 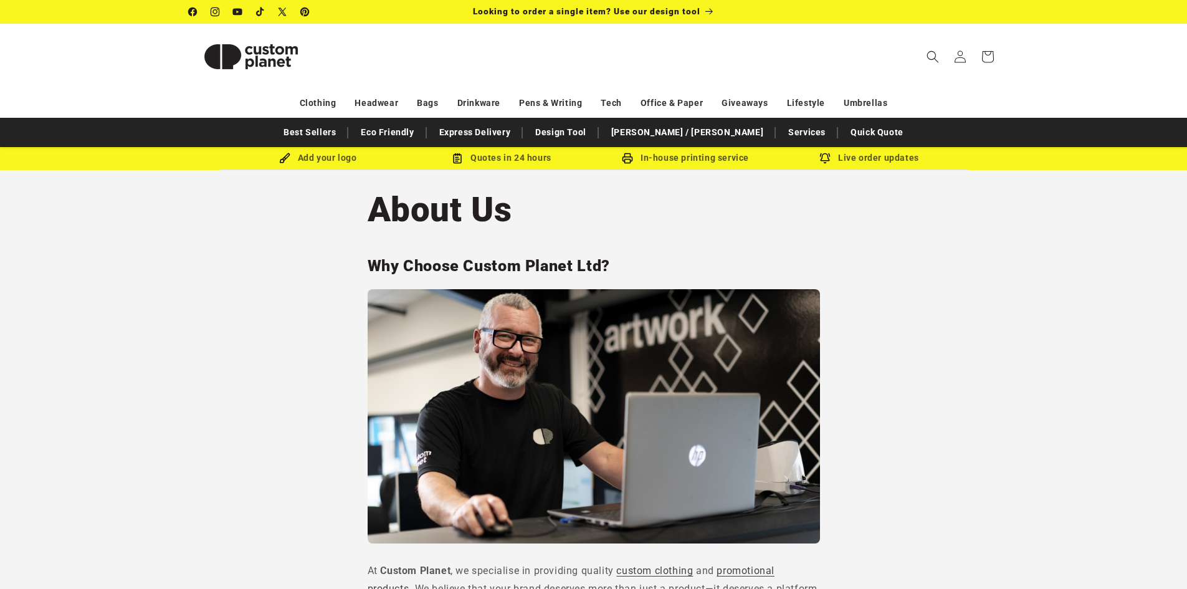 I want to click on a: Services, so click(x=807, y=132).